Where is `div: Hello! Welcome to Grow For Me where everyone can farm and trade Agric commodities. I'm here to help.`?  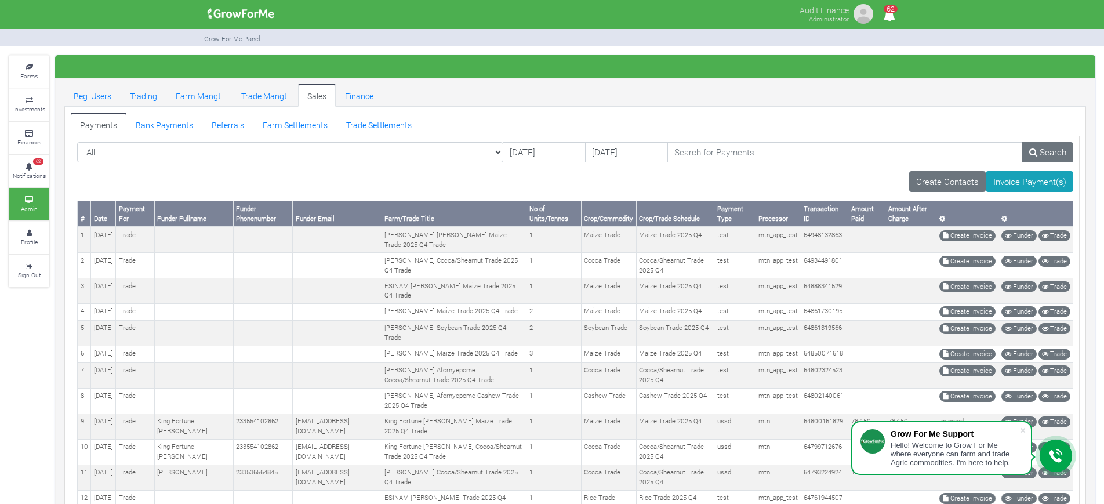
div: Hello! Welcome to Grow For Me where everyone can farm and trade Agric commodities. I'm here to help. is located at coordinates (955, 454).